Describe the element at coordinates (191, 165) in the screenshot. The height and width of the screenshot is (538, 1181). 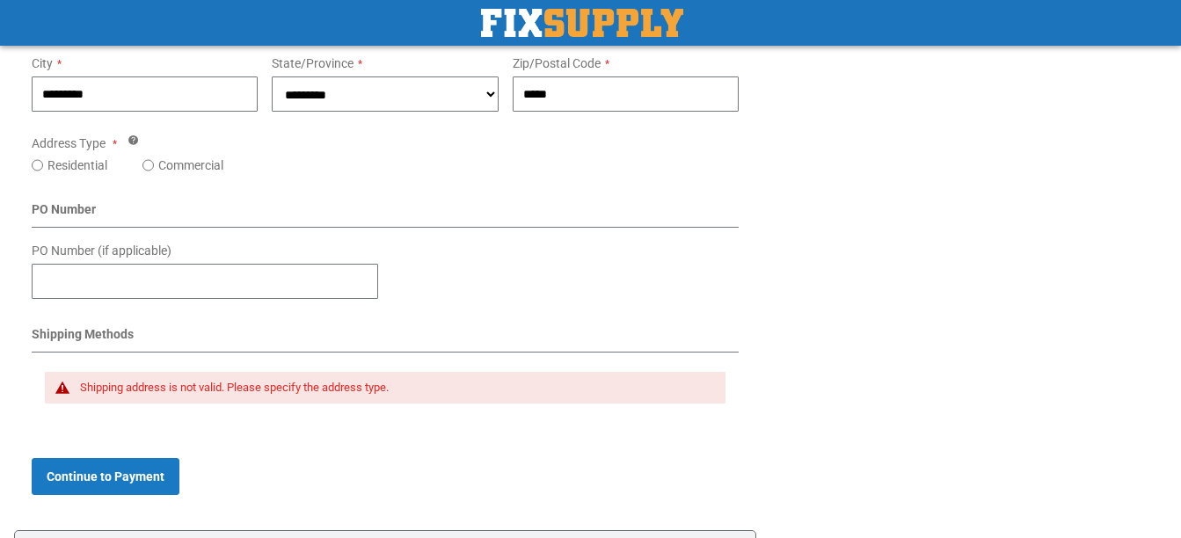
I see `label: Commercial` at that location.